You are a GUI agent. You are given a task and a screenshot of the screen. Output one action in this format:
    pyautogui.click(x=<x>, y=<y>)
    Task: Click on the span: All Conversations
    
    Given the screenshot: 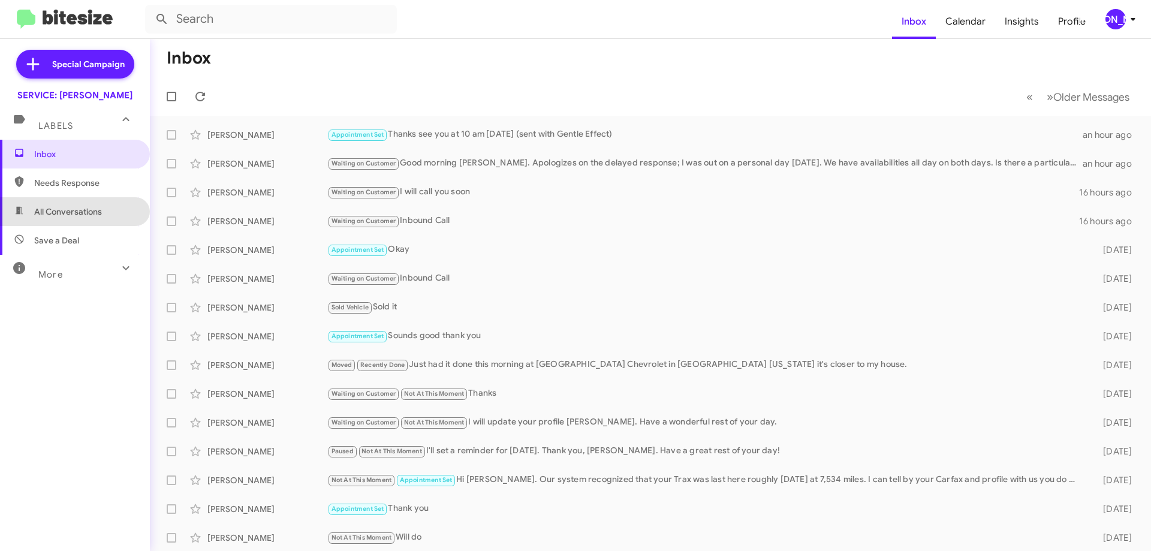 What is the action you would take?
    pyautogui.click(x=68, y=212)
    